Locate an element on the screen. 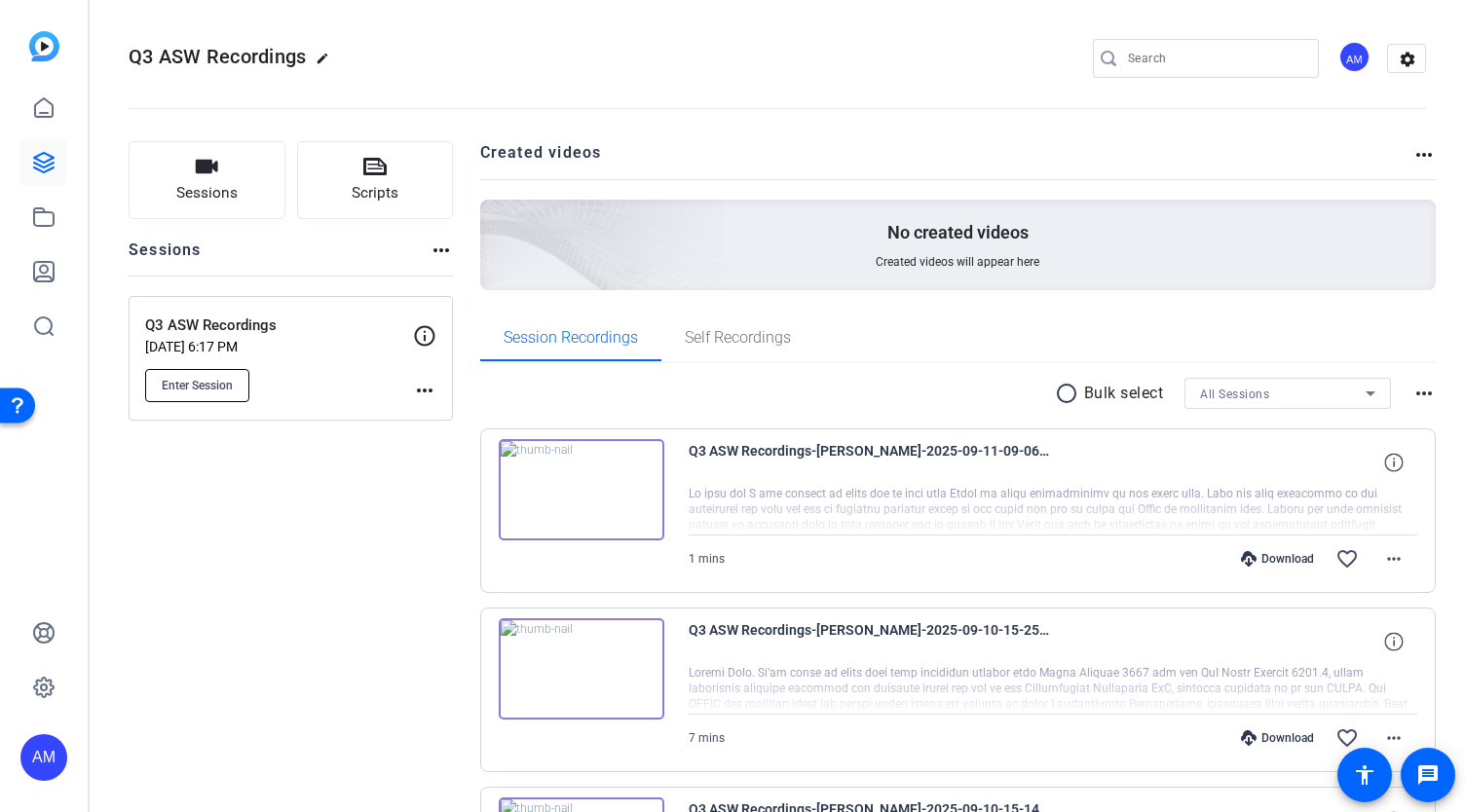  mat-icon: settings is located at coordinates (1408, 59).